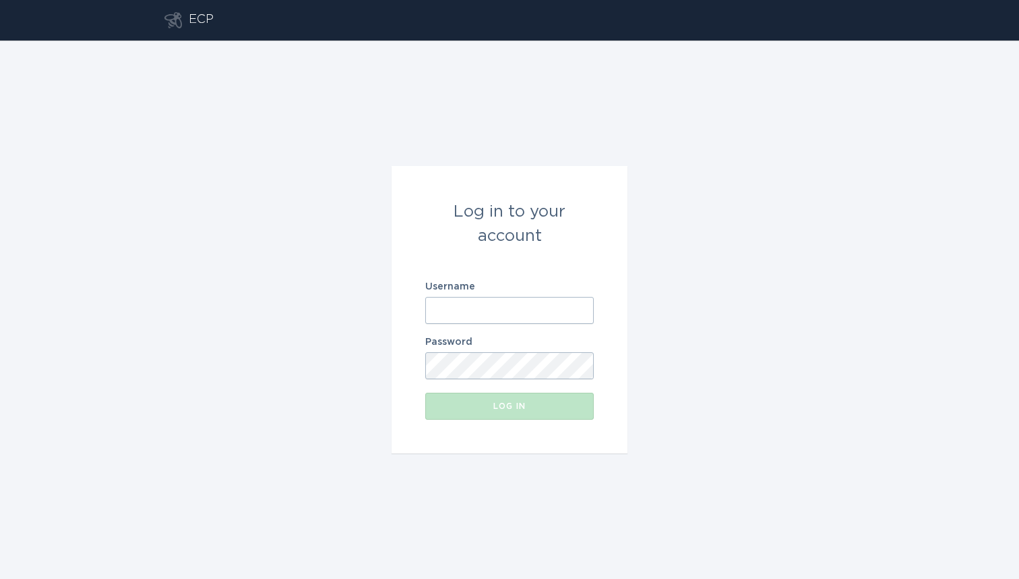 The image size is (1019, 579). Describe the element at coordinates (173, 20) in the screenshot. I see `button: Go to dashboard` at that location.